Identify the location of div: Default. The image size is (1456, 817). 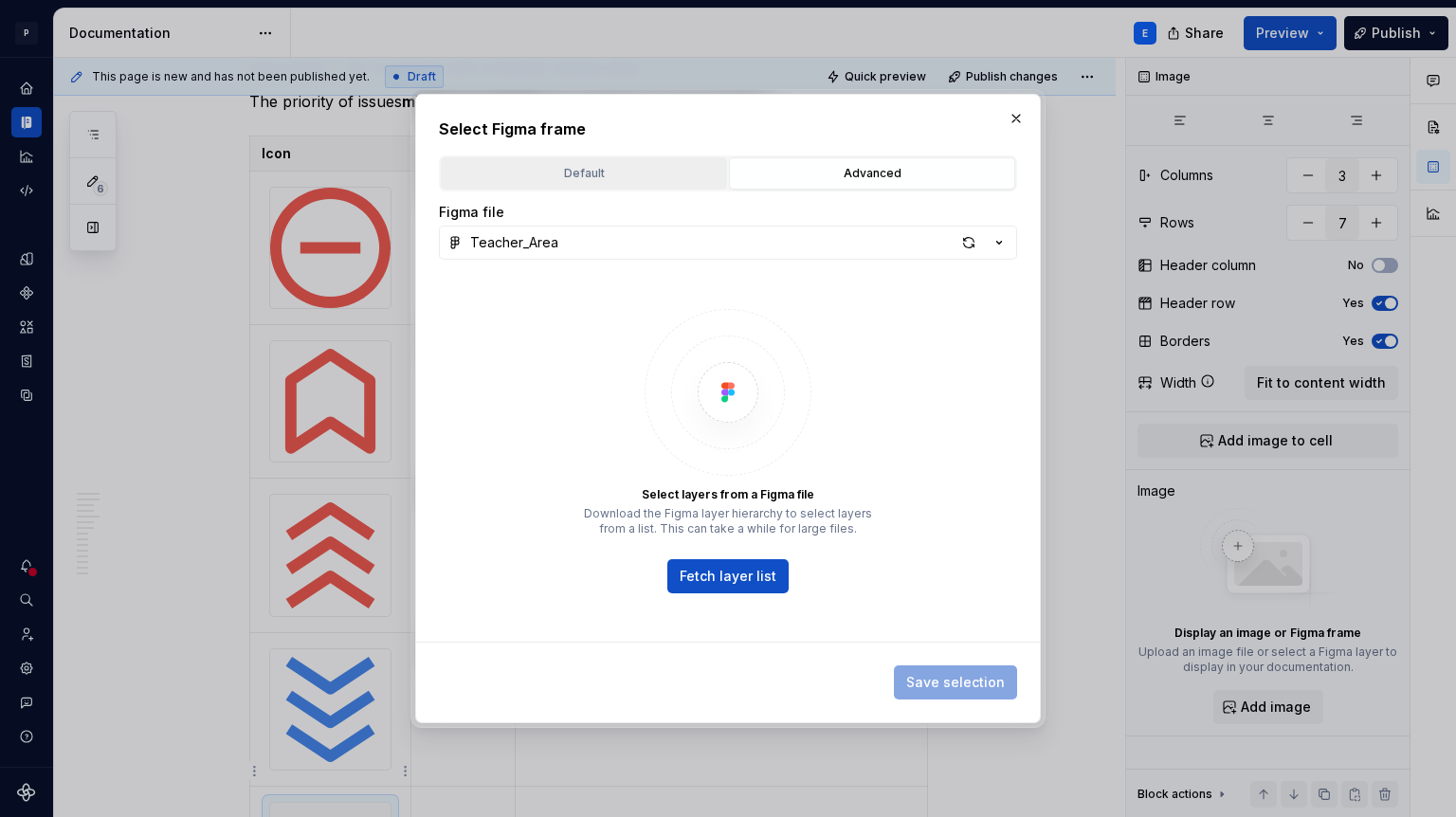
(584, 174).